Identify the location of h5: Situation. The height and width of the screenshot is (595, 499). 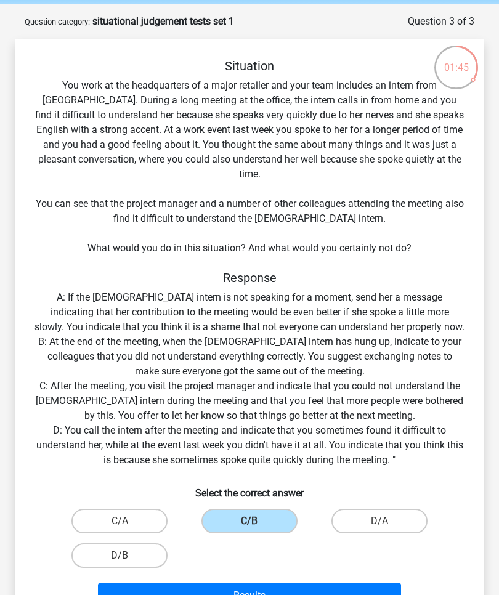
(250, 66).